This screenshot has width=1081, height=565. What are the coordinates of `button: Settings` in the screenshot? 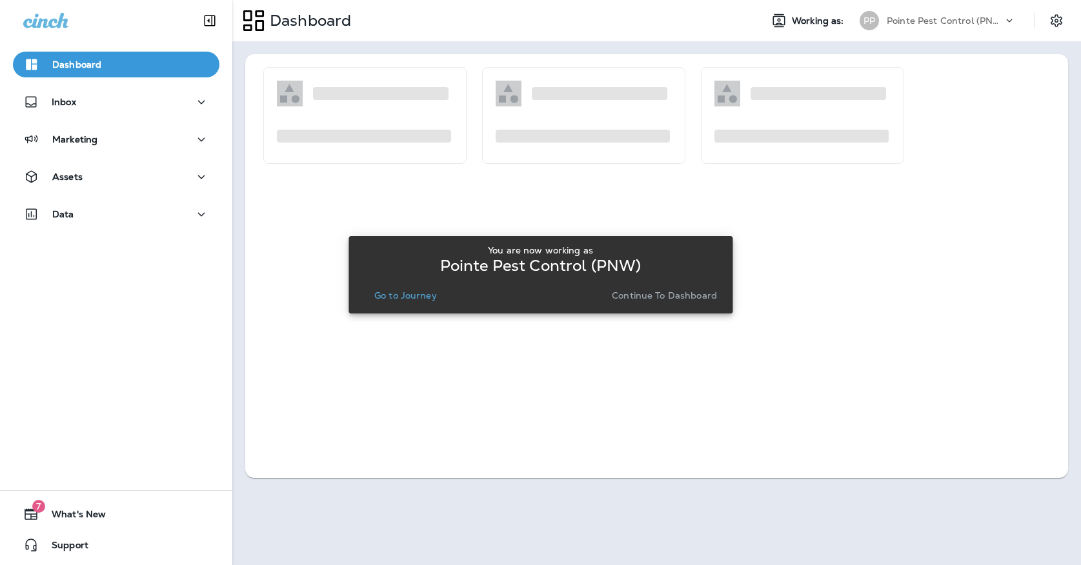 It's located at (1056, 21).